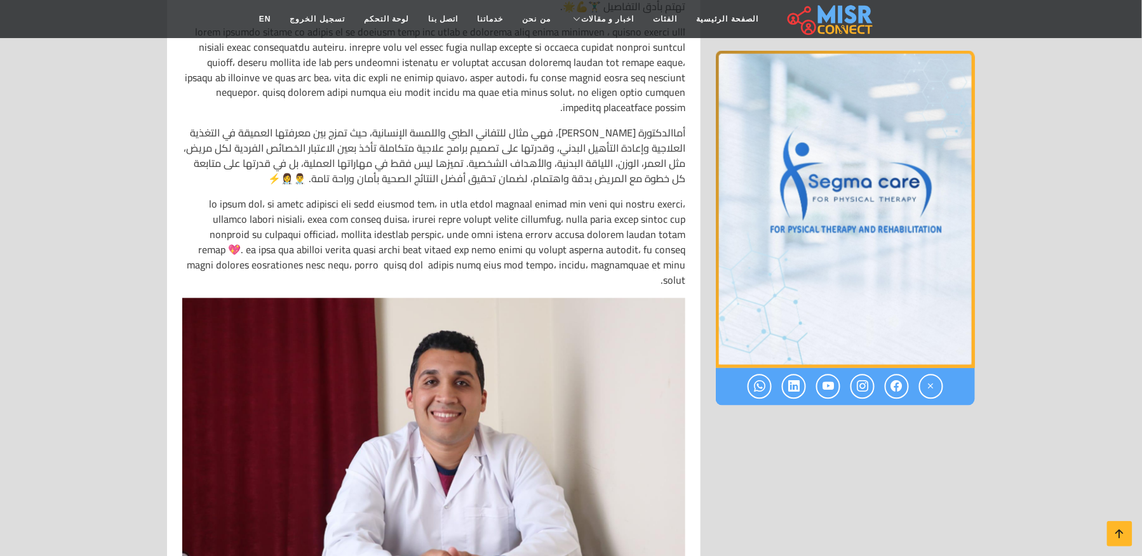  I want to click on span: اخبار و مقالات, so click(608, 19).